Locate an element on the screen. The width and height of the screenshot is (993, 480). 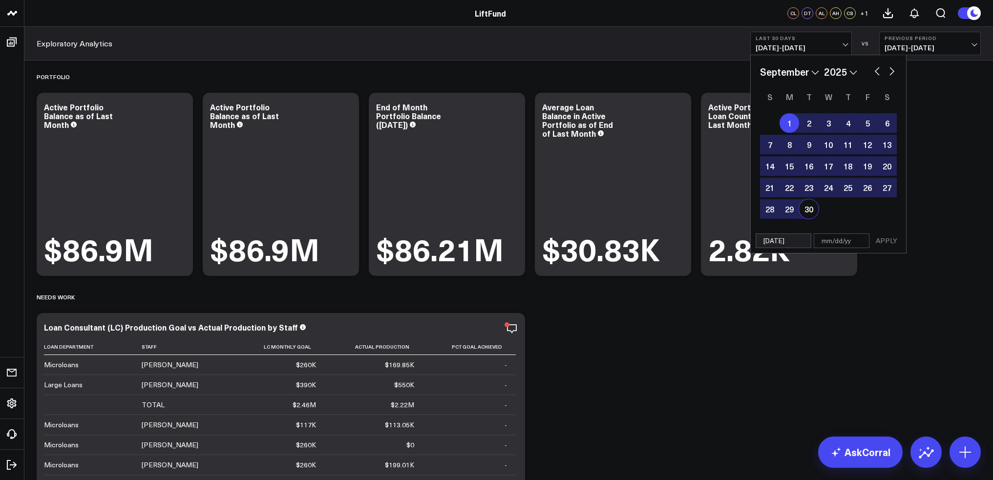
div: $86.21M is located at coordinates (440, 249).